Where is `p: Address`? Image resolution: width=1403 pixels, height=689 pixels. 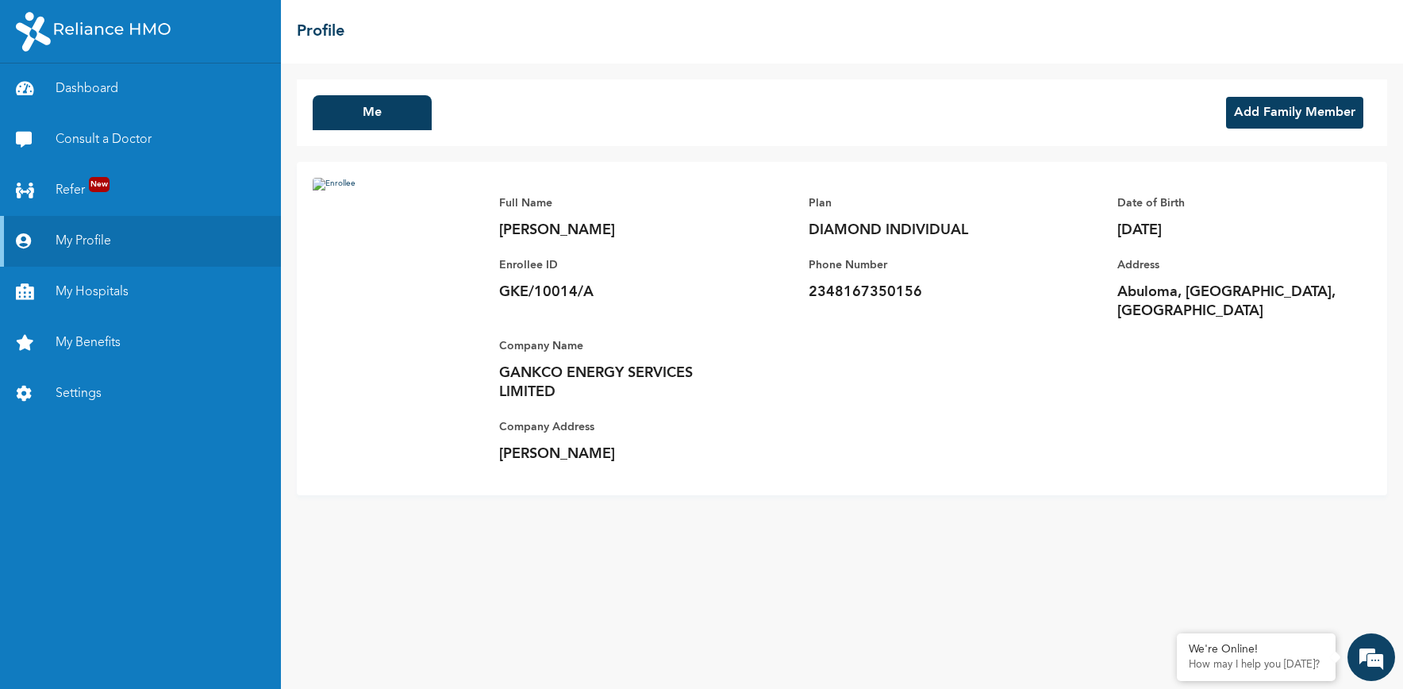
p: Address is located at coordinates (1228, 265).